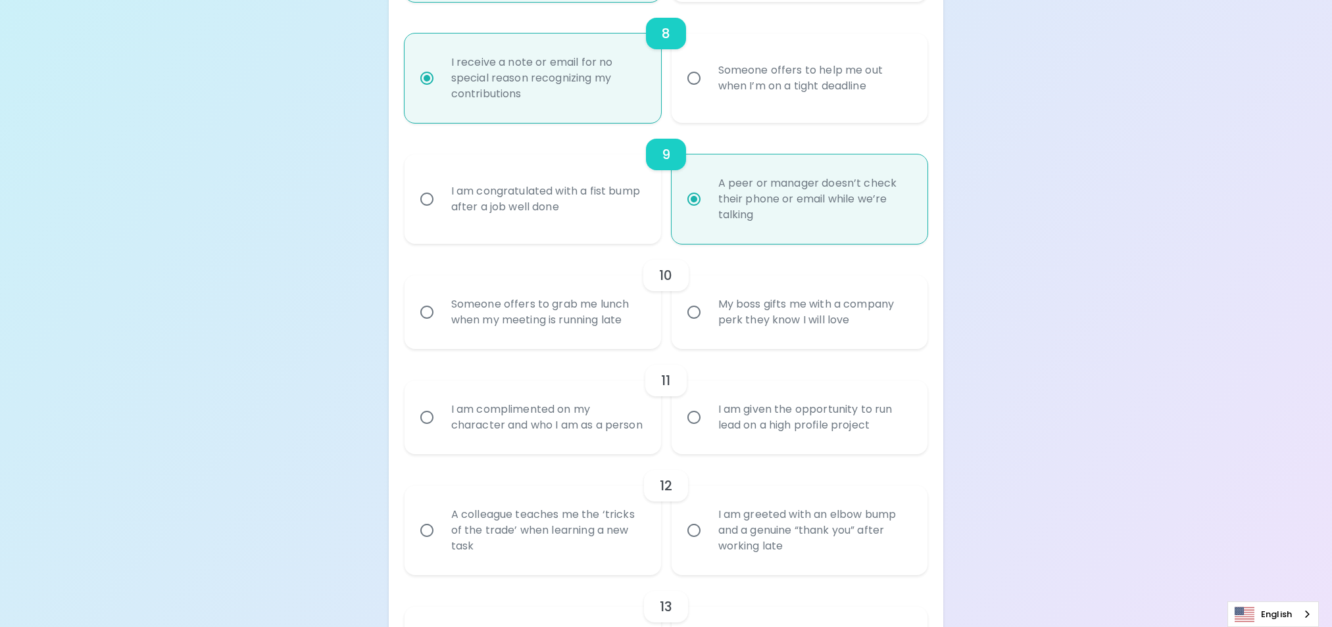 This screenshot has height=627, width=1332. Describe the element at coordinates (547, 531) in the screenshot. I see `div: A colleague teaches me the ‘tricks of the trade’ when learning a new task` at that location.